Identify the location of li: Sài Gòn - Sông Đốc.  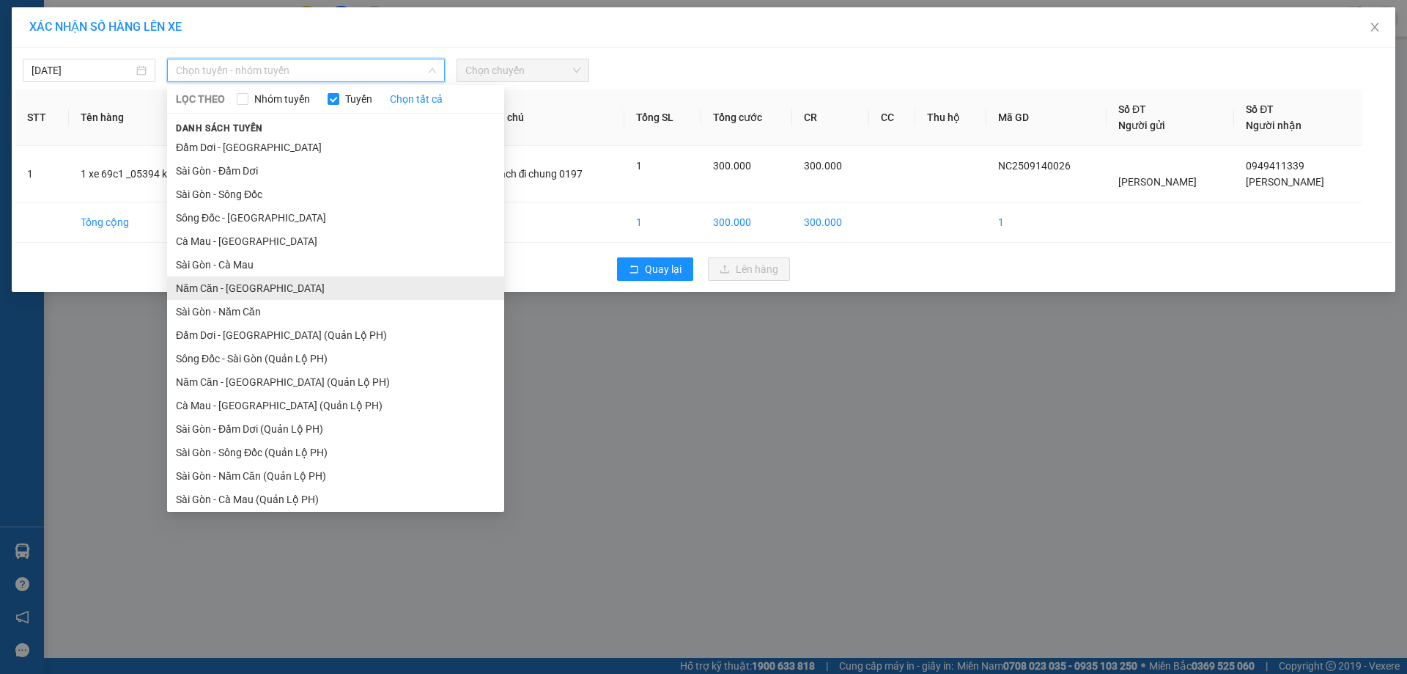
(336, 194).